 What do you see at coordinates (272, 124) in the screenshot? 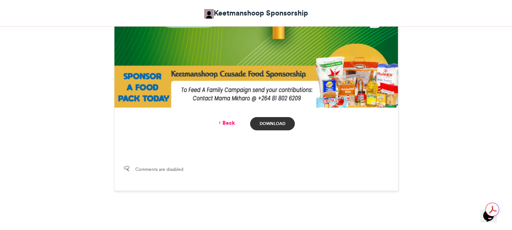
I see `a: Download` at bounding box center [272, 124].